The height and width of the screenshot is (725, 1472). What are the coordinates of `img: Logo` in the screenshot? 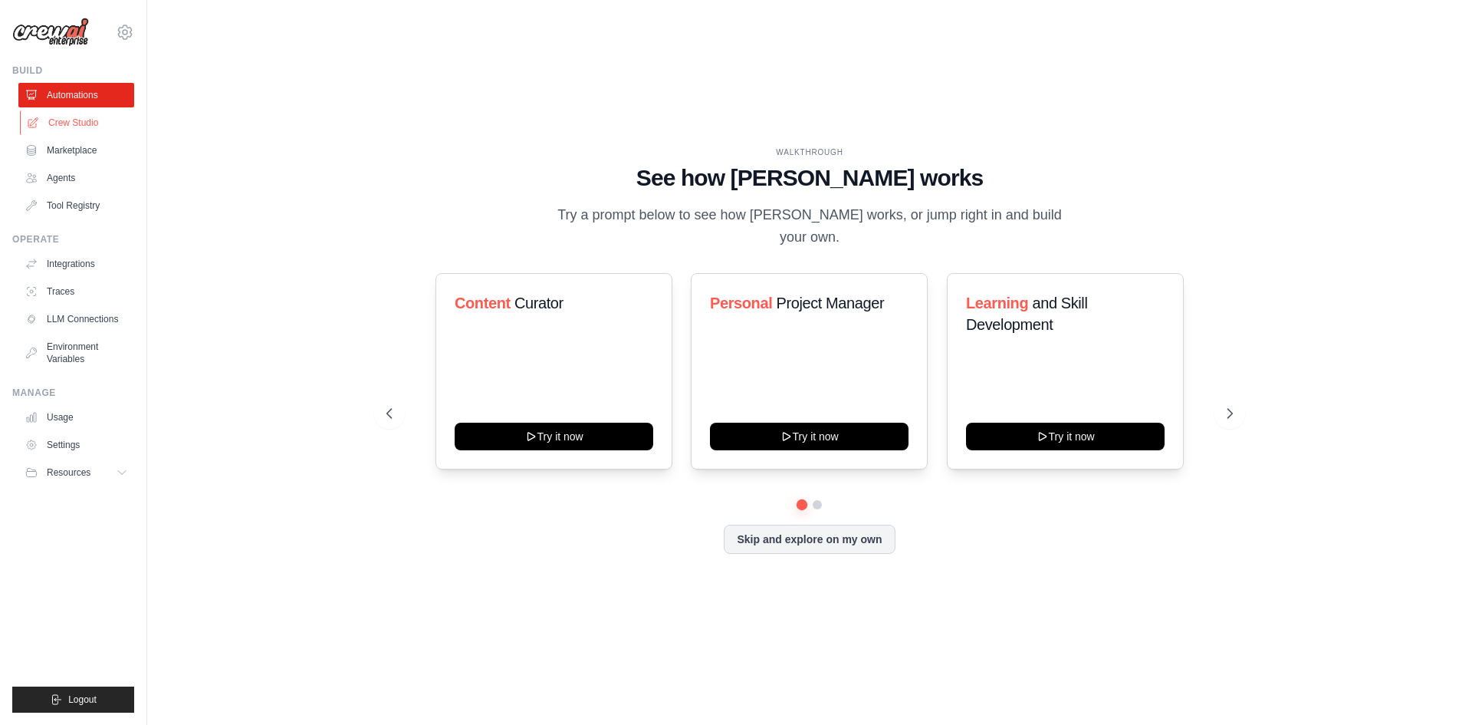 It's located at (51, 32).